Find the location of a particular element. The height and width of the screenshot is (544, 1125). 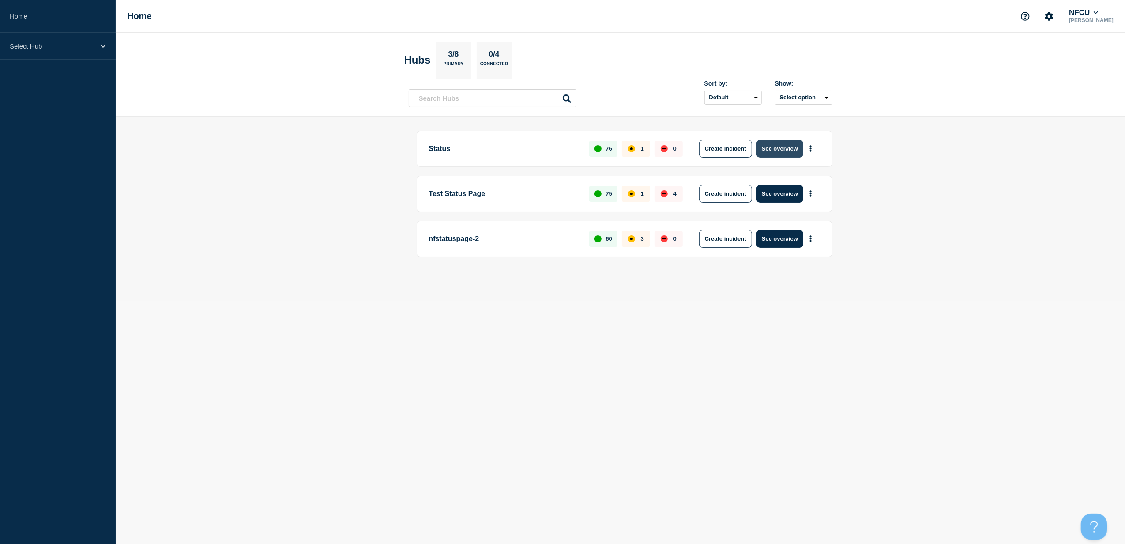

h2: Hubs is located at coordinates (417, 60).